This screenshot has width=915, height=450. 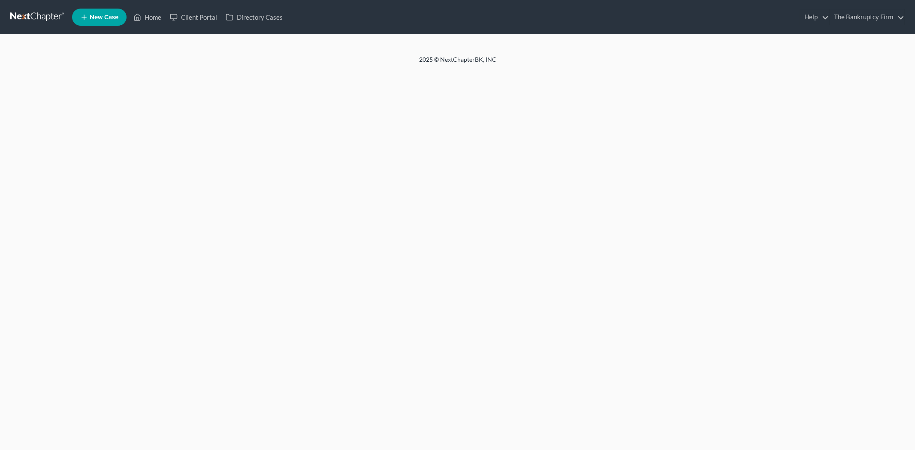 I want to click on a: Home, so click(x=147, y=17).